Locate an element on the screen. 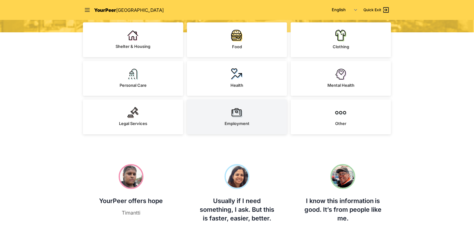 The image size is (474, 227). a: Health is located at coordinates (237, 78).